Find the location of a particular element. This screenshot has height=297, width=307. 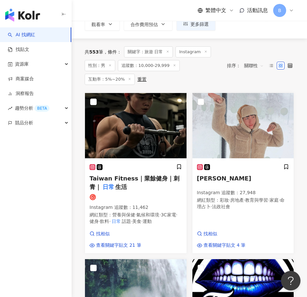

span: 查看關鍵字貼文 4 筆 is located at coordinates (225, 245).